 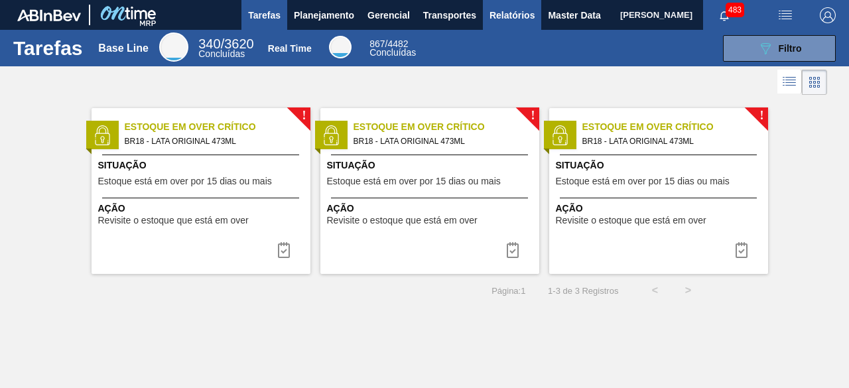 I want to click on span: 483, so click(x=735, y=10).